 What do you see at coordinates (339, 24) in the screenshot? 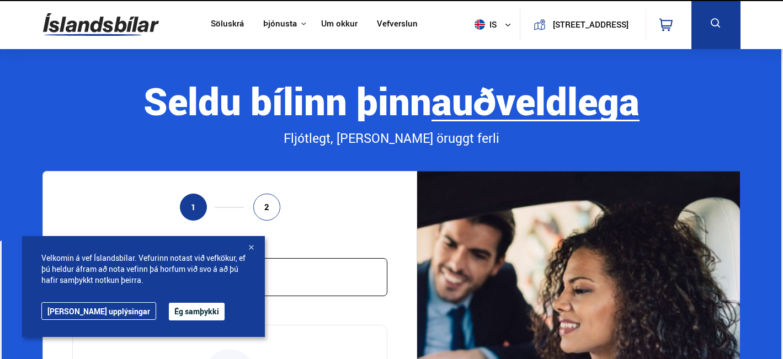
I see `a: Um okkur` at bounding box center [339, 24].